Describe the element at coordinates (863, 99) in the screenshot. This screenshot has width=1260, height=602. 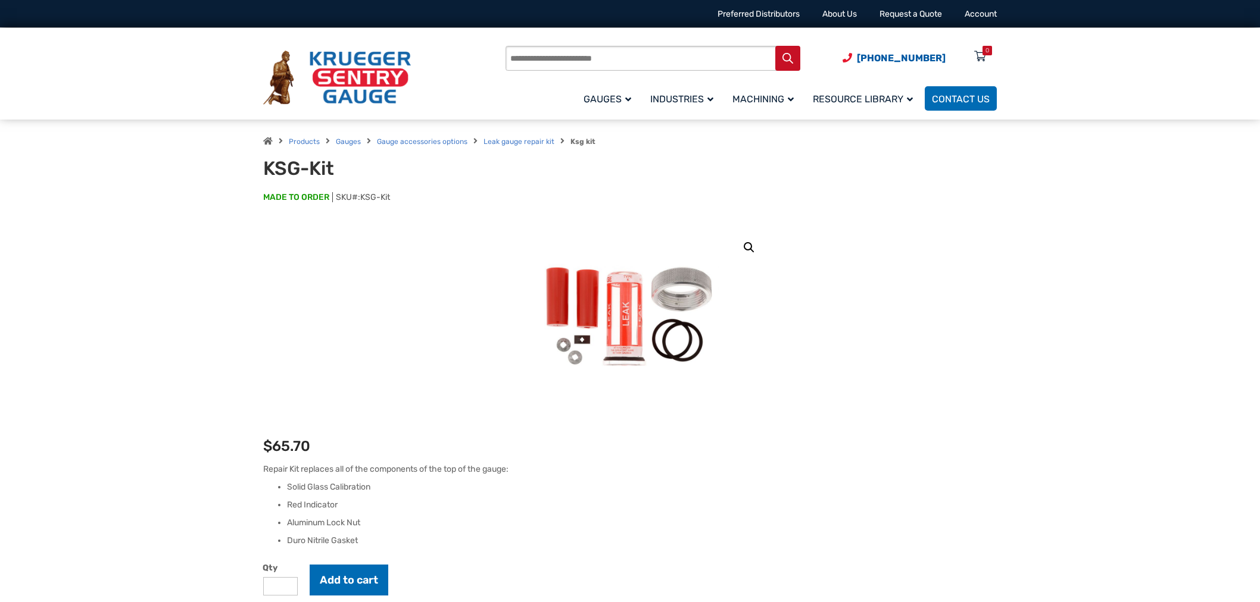
I see `span: Resource Library` at that location.